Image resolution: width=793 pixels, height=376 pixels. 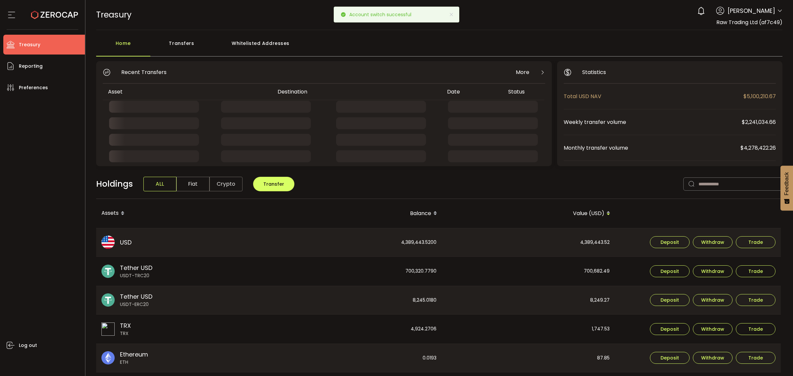 I want to click on img: usd_portfolio.svg, so click(x=108, y=242).